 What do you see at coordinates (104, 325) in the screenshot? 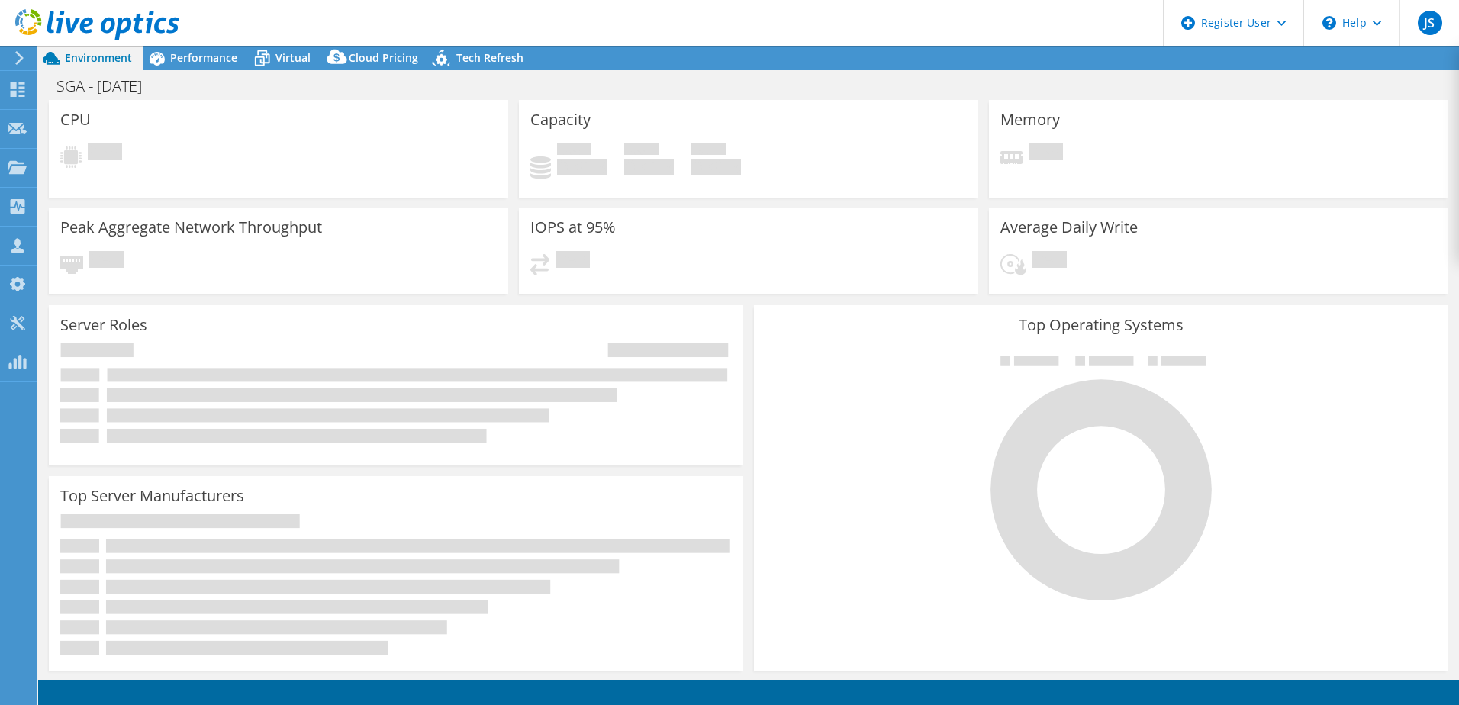
I see `h3: Server Roles` at bounding box center [104, 325].